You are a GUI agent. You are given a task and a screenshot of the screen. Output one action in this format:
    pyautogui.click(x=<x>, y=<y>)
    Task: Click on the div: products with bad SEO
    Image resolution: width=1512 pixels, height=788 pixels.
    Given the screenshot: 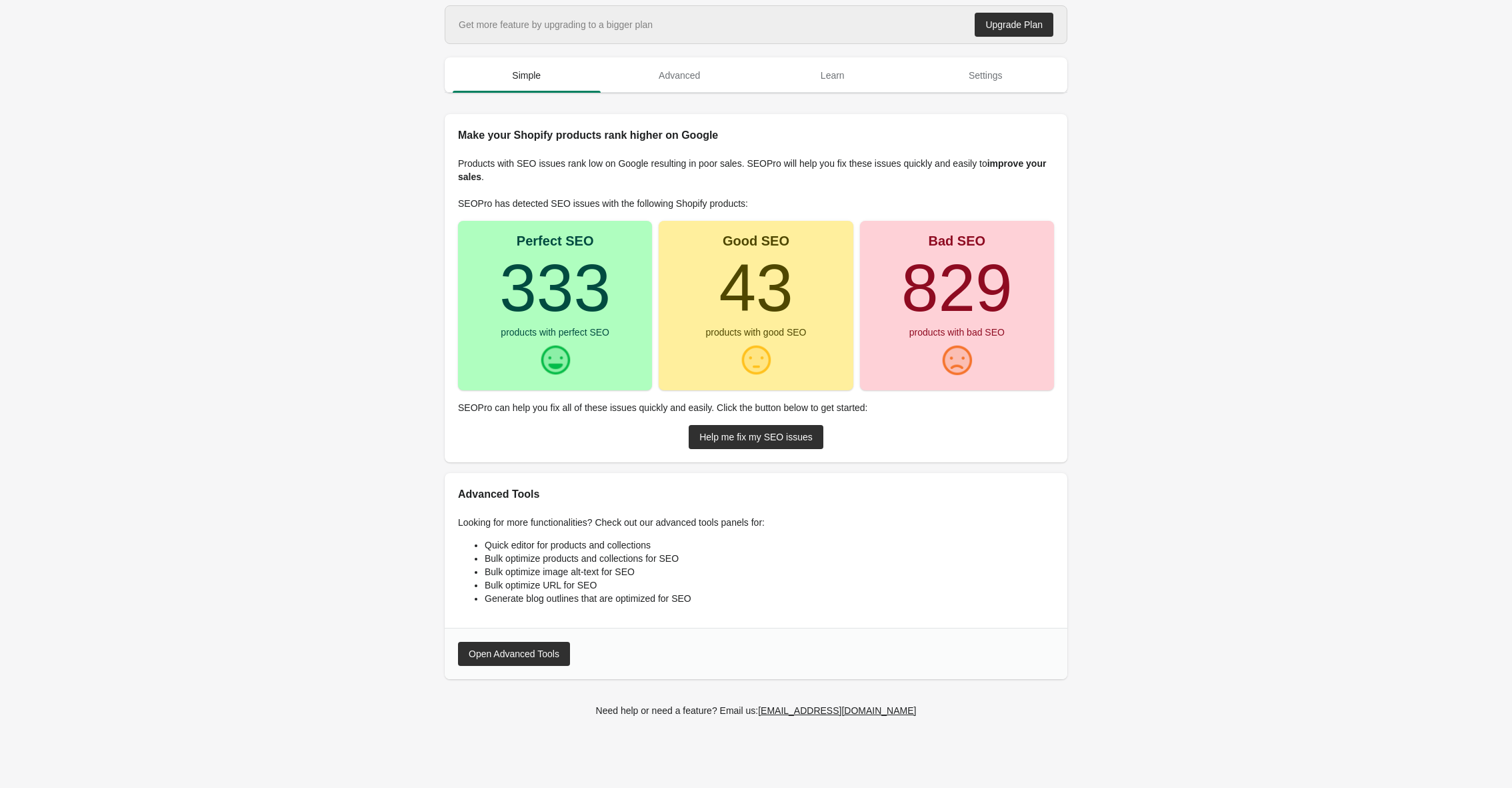 What is the action you would take?
    pyautogui.click(x=957, y=332)
    